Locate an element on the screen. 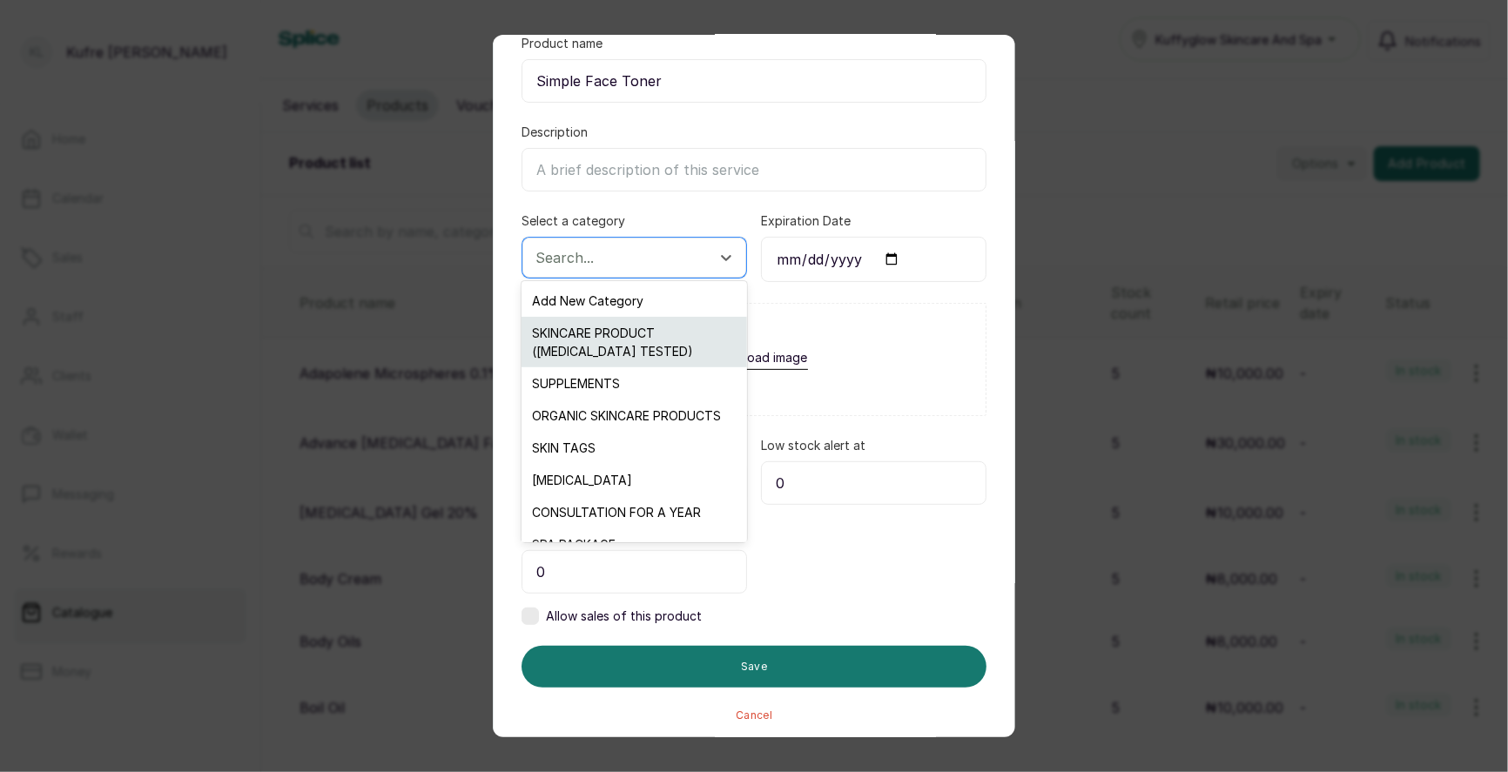  div: Add New Category is located at coordinates (634, 300).